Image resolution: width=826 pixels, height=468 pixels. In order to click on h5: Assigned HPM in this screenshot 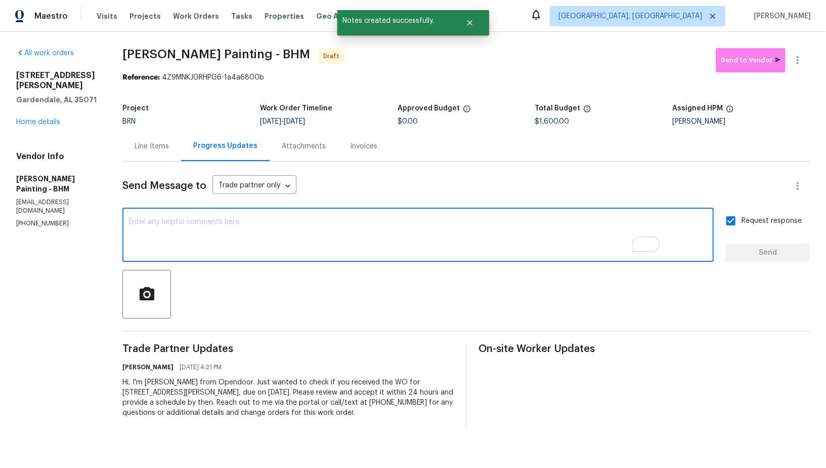, I will do `click(698, 108)`.